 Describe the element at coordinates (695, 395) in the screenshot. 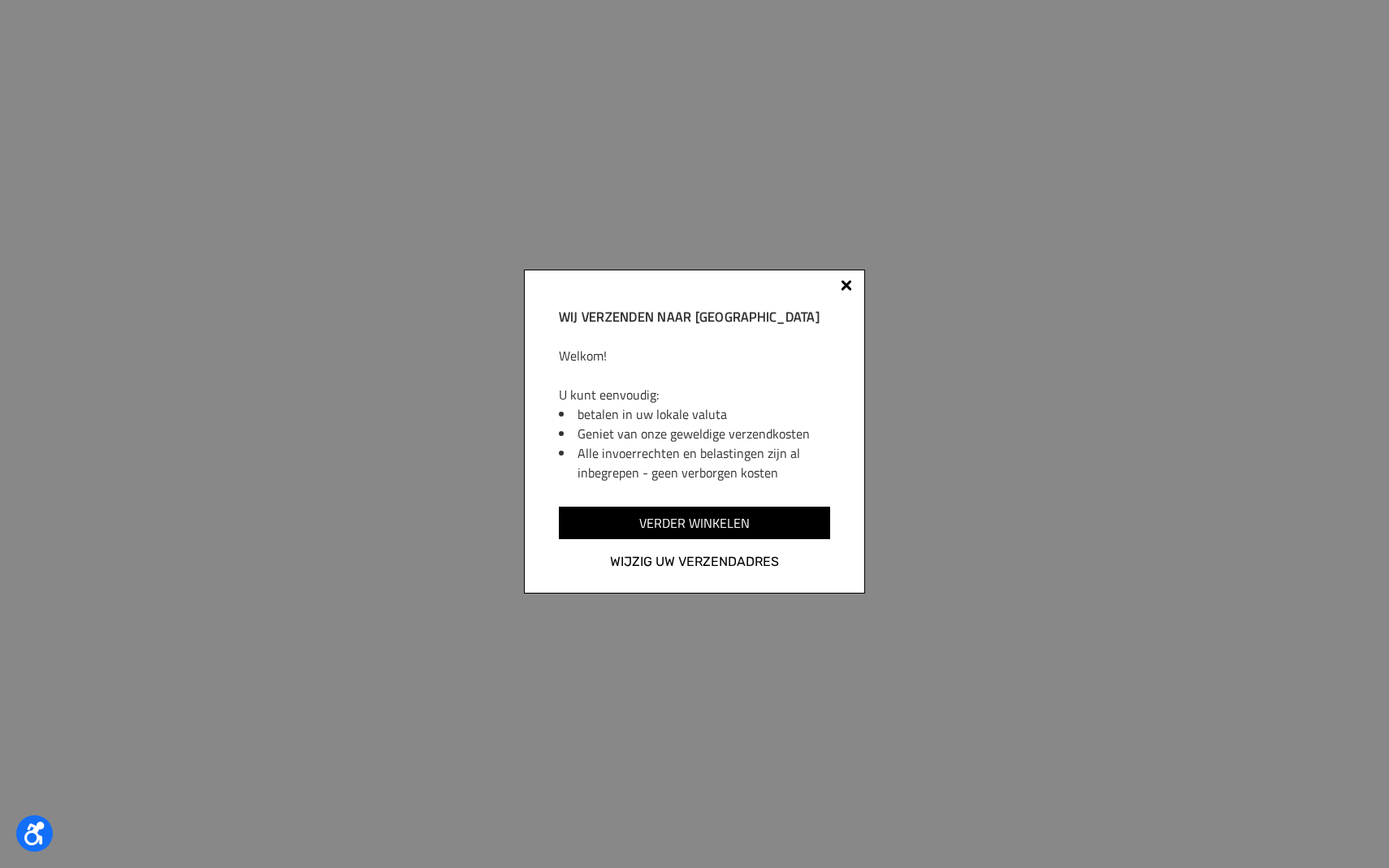

I see `p: U kunt eenvoudig:` at that location.